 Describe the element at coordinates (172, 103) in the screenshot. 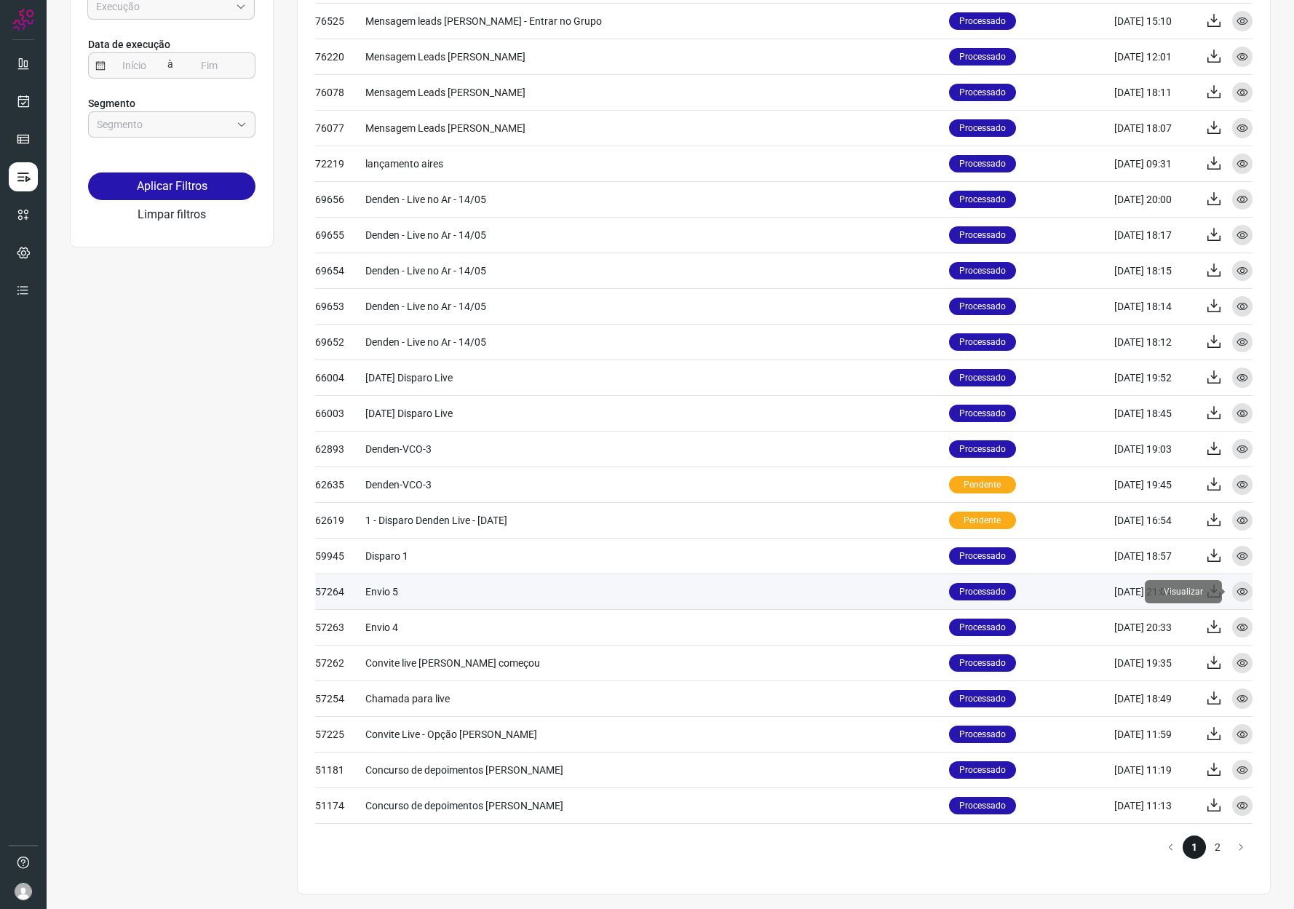

I see `p: Segmento` at that location.